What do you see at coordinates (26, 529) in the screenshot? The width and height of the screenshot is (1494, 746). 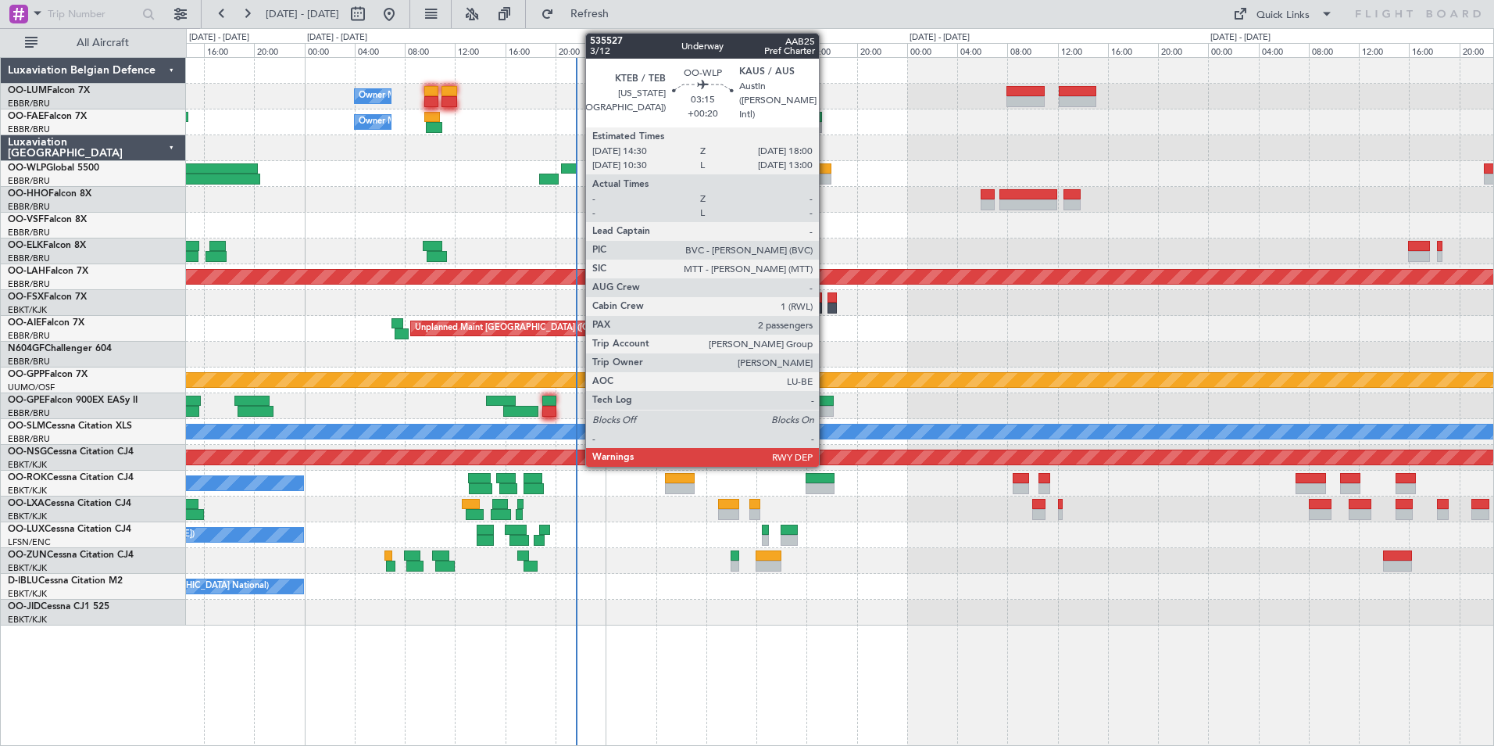 I see `span: OO-LUX` at bounding box center [26, 529].